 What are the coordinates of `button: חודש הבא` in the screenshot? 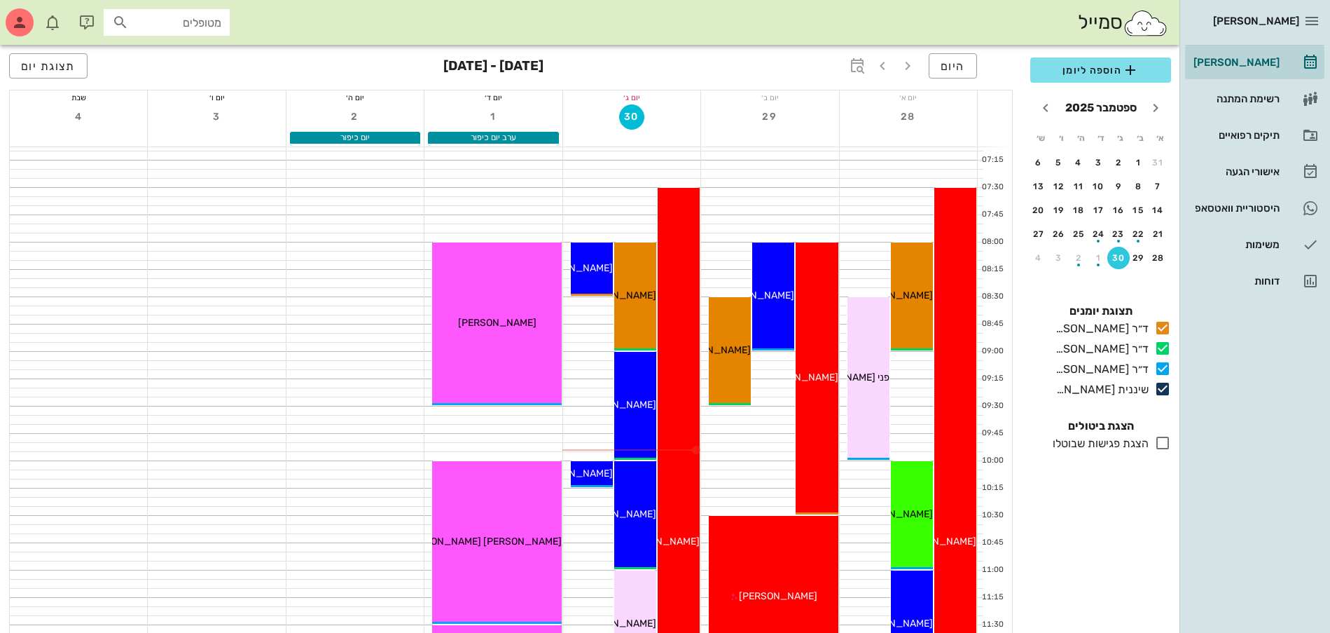 It's located at (1046, 108).